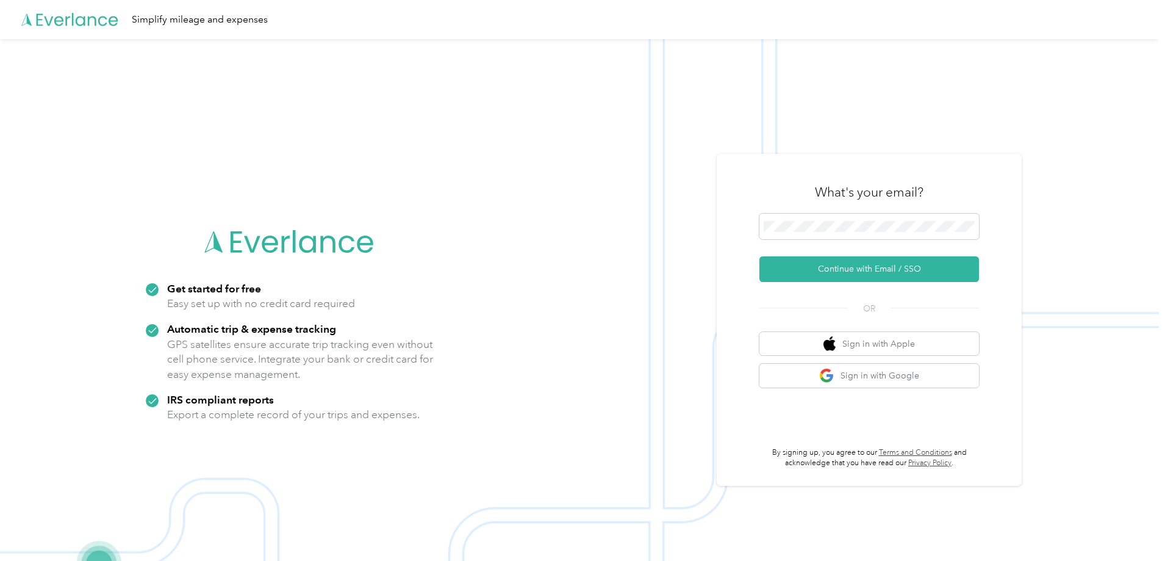 This screenshot has height=561, width=1165. I want to click on a: Terms and Conditions, so click(916, 452).